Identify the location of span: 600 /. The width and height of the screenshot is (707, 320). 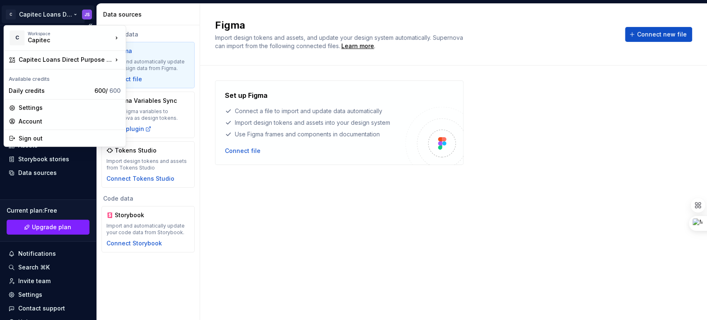
(107, 90).